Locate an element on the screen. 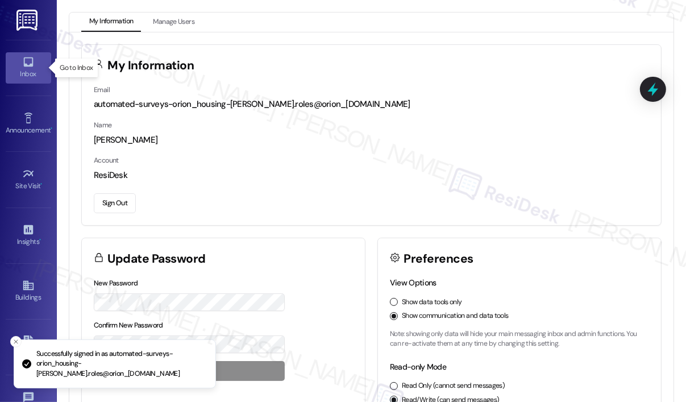 This screenshot has height=402, width=686. label: Read Only (cannot send messages) is located at coordinates (453, 386).